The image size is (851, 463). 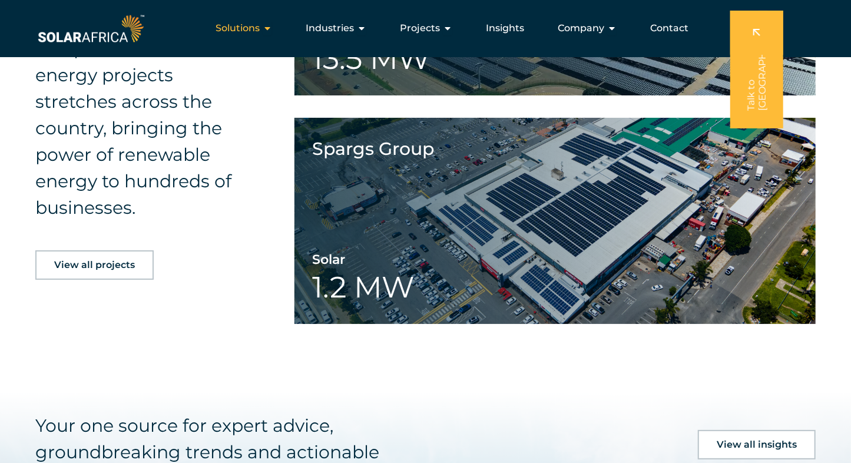 What do you see at coordinates (420, 28) in the screenshot?
I see `span: Projects` at bounding box center [420, 28].